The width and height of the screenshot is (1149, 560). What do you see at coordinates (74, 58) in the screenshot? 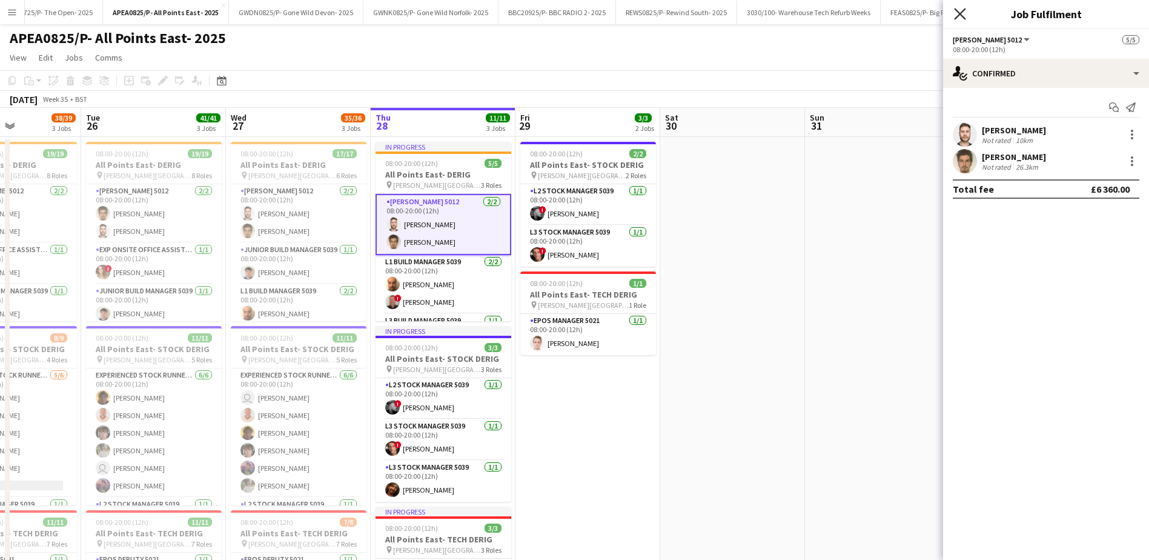
I see `span: Jobs` at bounding box center [74, 58].